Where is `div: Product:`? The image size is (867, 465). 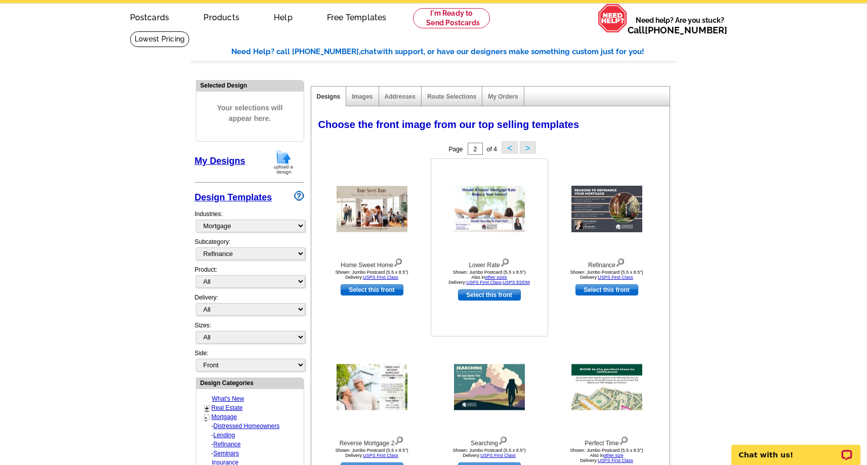 div: Product: is located at coordinates (249, 279).